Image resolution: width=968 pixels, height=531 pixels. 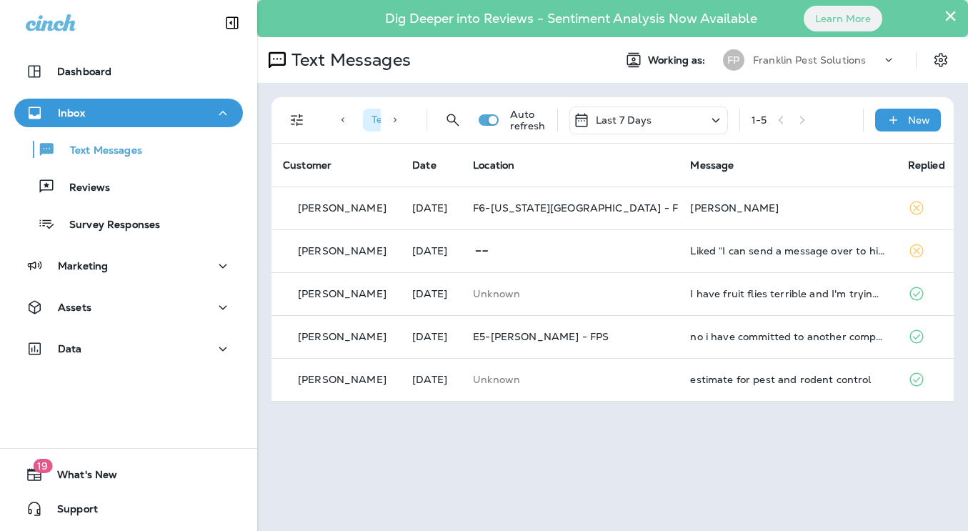 I want to click on button: Learn More, so click(x=843, y=19).